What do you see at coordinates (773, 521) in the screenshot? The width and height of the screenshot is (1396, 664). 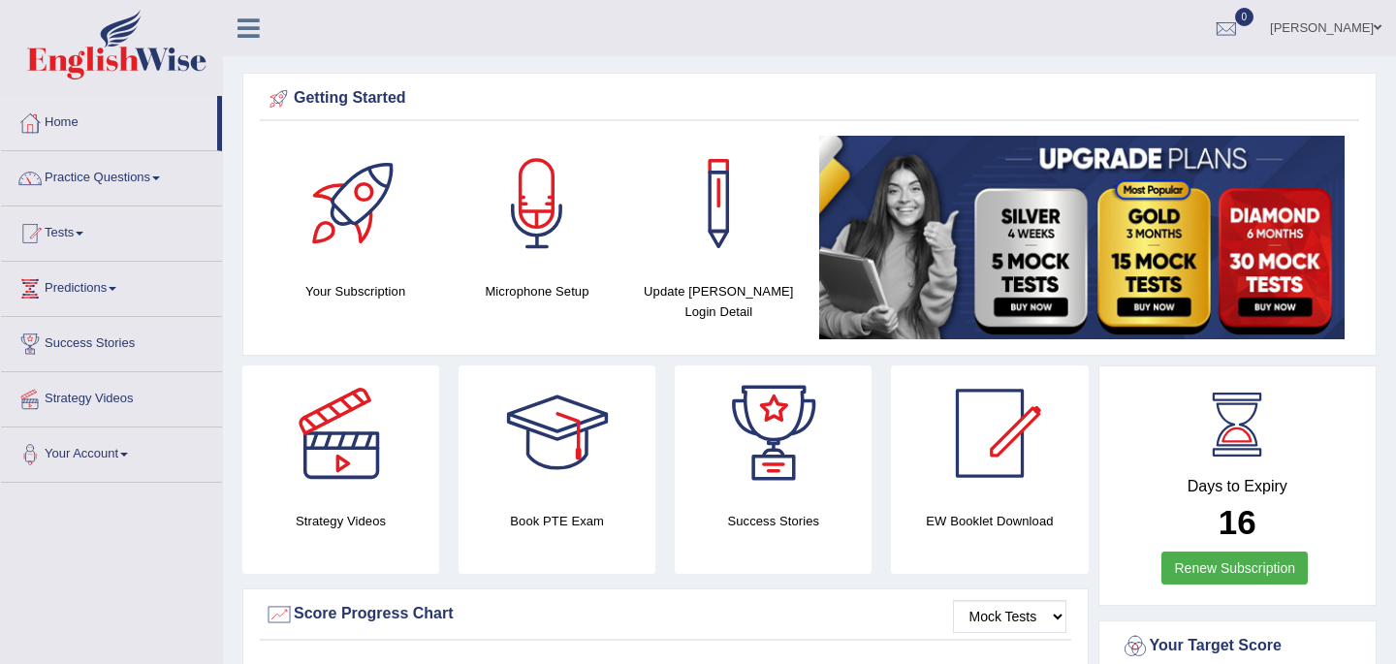 I see `h4: Success Stories` at bounding box center [773, 521].